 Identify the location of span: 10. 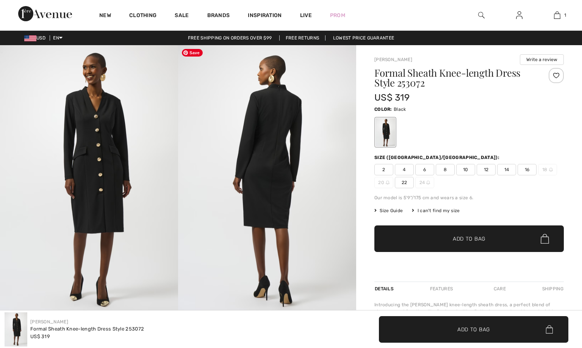
(466, 169).